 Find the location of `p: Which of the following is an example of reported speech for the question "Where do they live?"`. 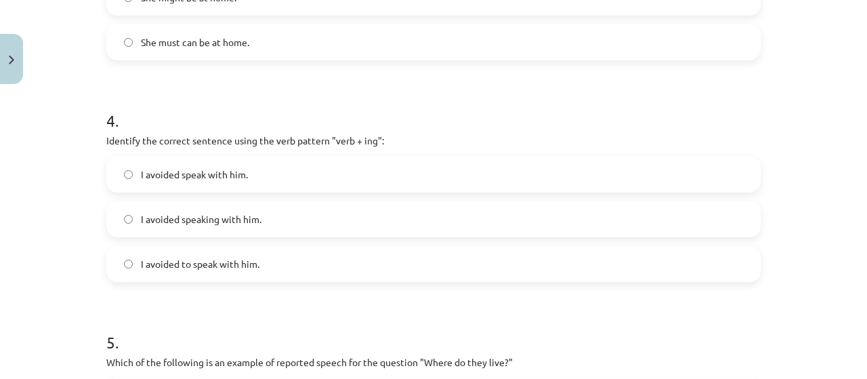

p: Which of the following is an example of reported speech for the question "Where do they live?" is located at coordinates (434, 362).